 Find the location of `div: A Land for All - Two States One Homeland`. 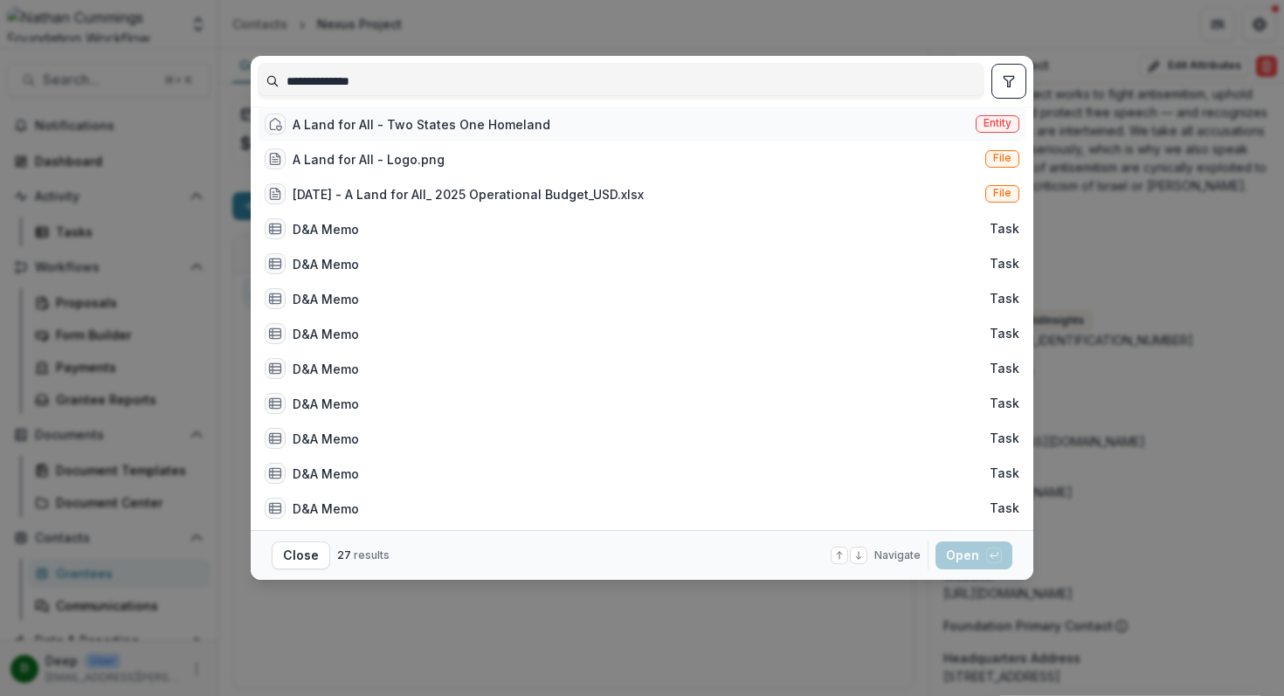

div: A Land for All - Two States One Homeland is located at coordinates (421, 124).